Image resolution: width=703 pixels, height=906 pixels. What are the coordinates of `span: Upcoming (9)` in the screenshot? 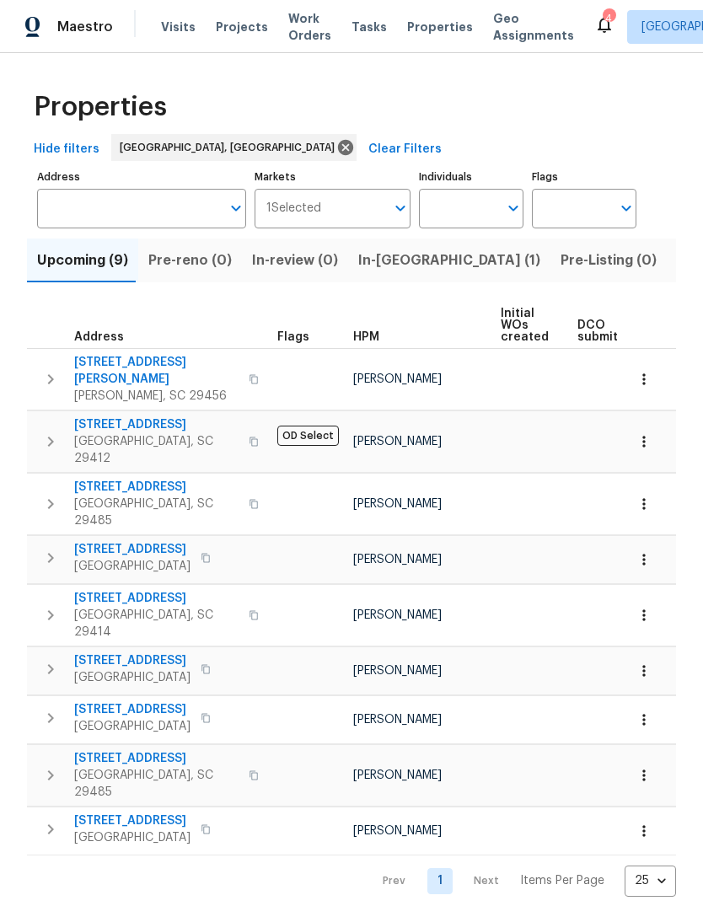 It's located at (83, 260).